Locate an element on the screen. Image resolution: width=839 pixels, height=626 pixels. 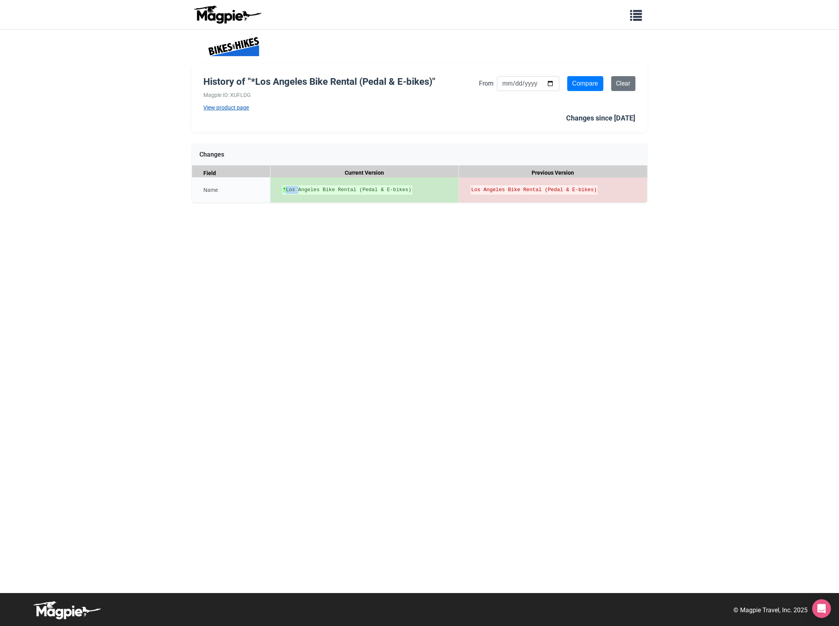
img: logo-white-d94fa1abed81b67a048b3d0f0ab5b955.png is located at coordinates (67, 610).